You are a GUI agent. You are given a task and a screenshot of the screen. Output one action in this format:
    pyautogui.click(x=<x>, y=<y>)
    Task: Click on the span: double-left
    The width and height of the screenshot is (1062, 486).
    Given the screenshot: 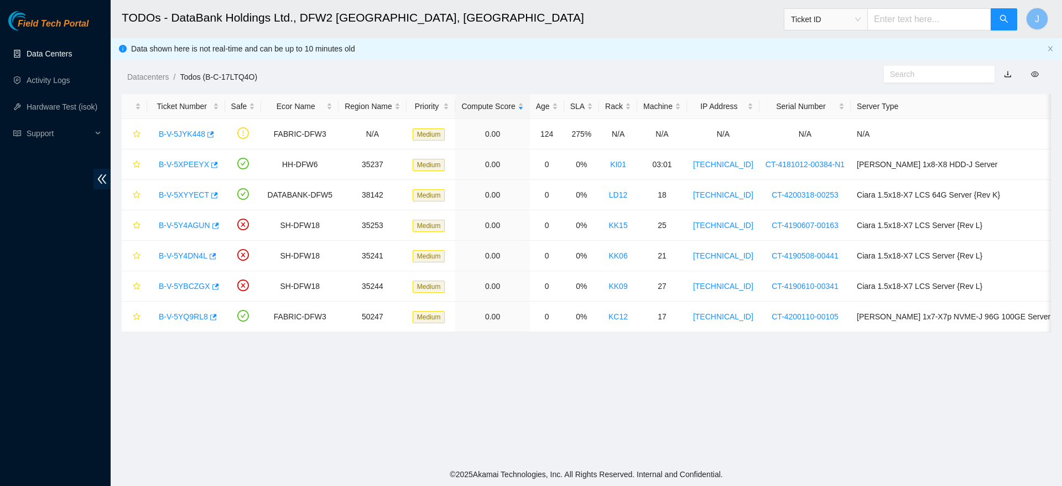 What is the action you would take?
    pyautogui.click(x=102, y=179)
    